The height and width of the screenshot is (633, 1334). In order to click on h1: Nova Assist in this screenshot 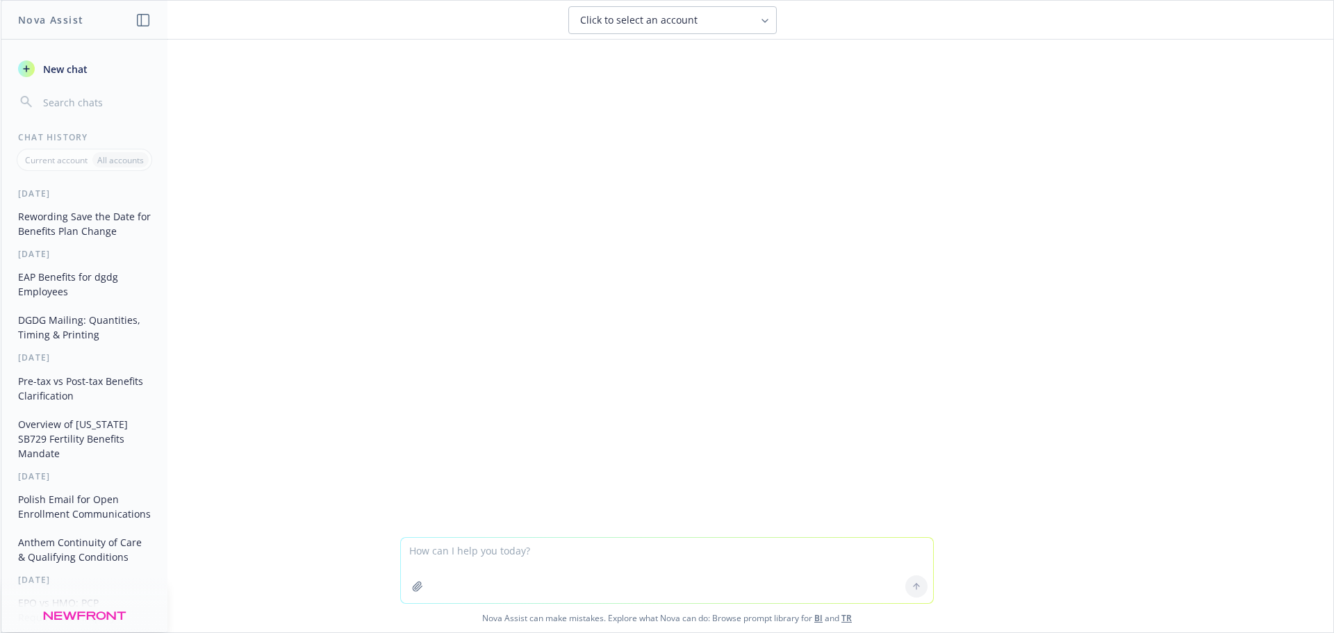, I will do `click(51, 19)`.